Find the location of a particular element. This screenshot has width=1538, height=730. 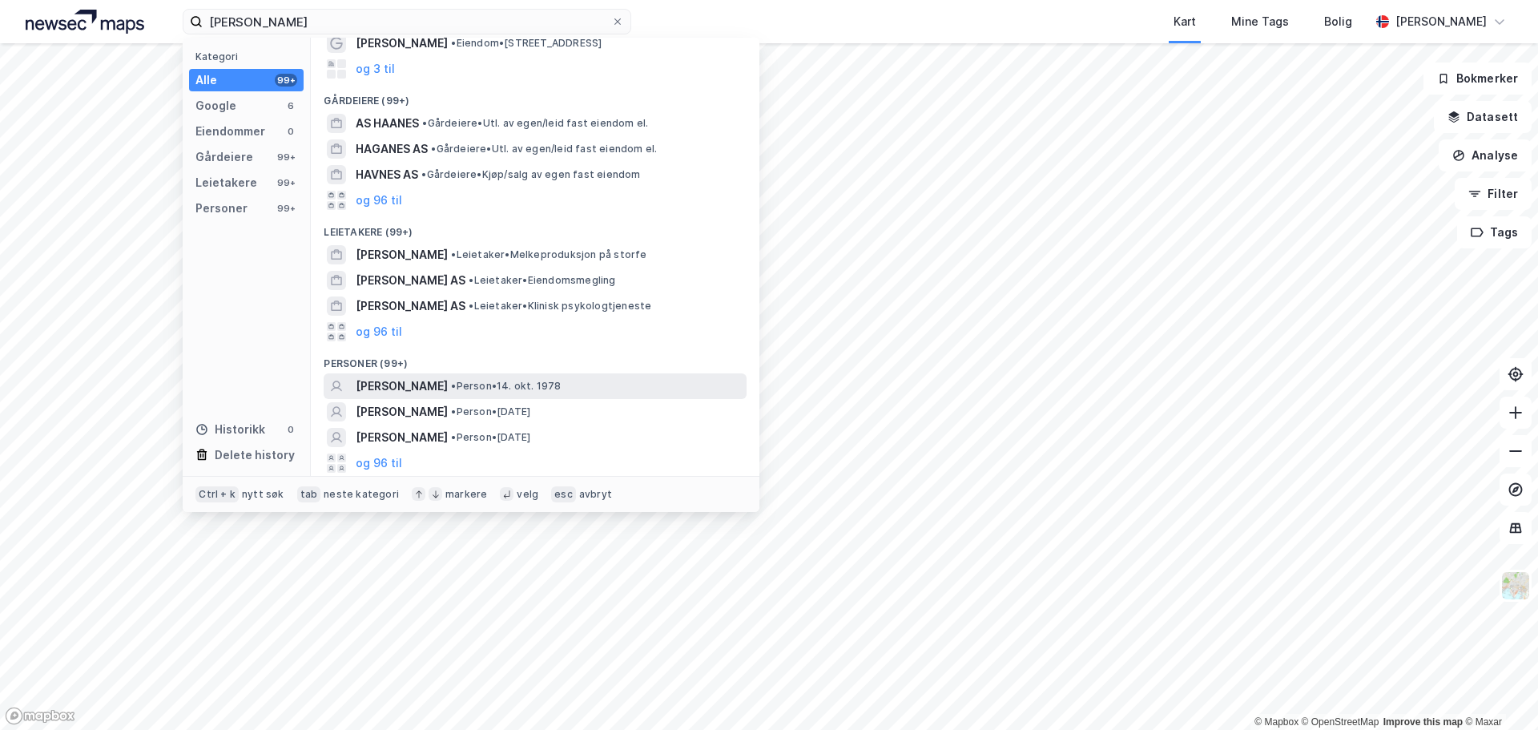

button: Analyse is located at coordinates (1485, 155).